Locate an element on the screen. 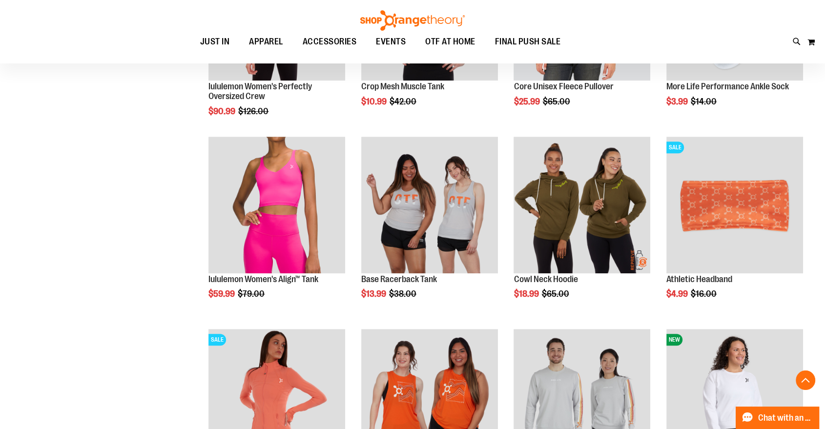  a: EVENTS is located at coordinates (390, 42).